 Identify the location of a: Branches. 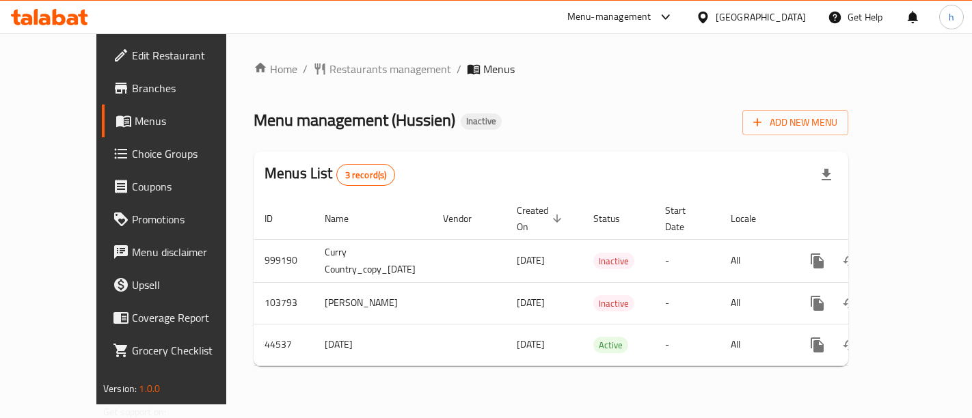
(180, 88).